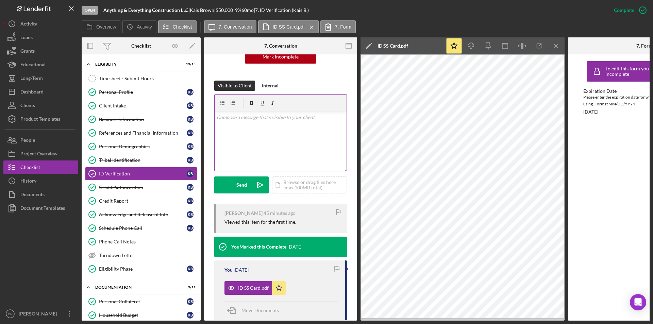 This screenshot has width=653, height=324. What do you see at coordinates (41, 78) in the screenshot?
I see `a: Long-Term` at bounding box center [41, 78].